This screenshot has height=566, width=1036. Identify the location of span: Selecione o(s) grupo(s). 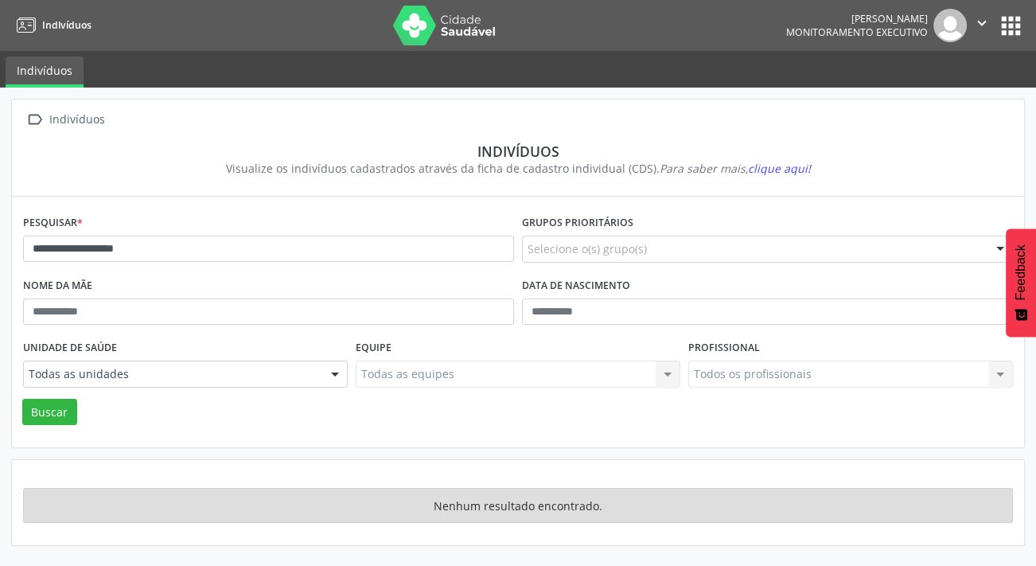
(587, 248).